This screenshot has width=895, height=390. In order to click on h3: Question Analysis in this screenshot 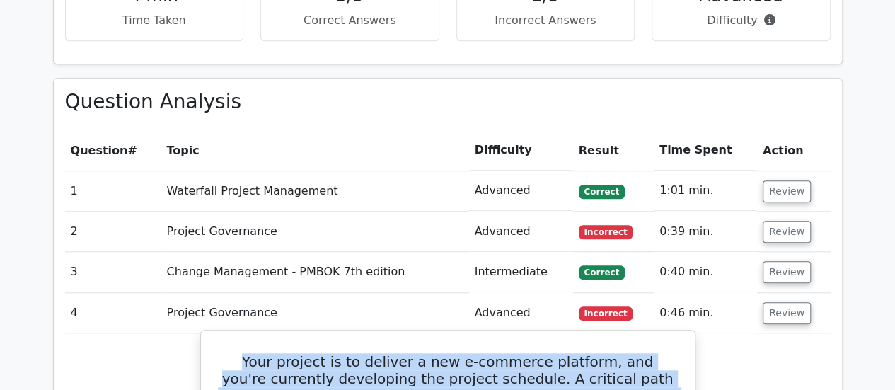, I will do `click(448, 102)`.